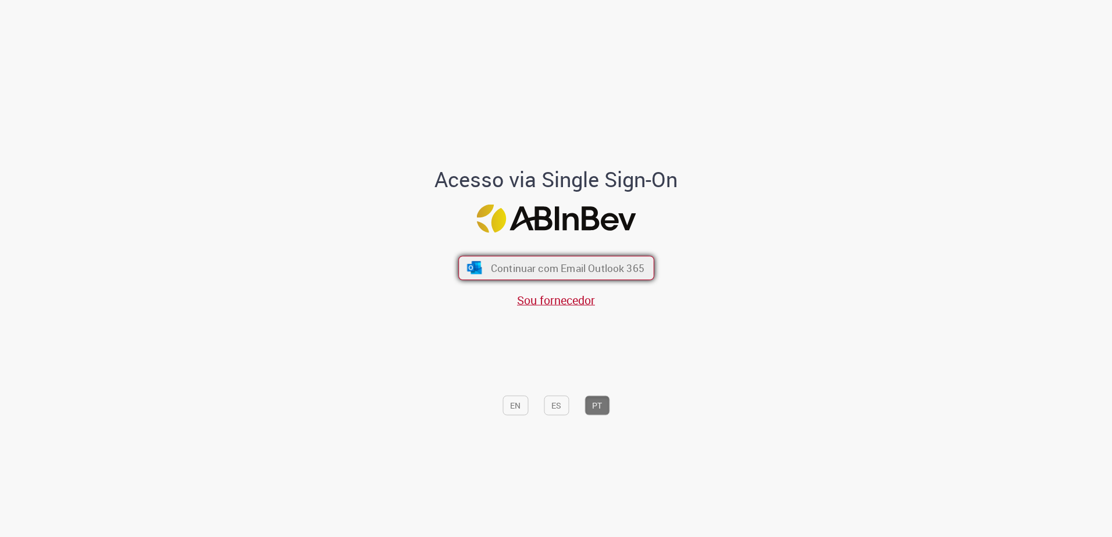 The width and height of the screenshot is (1112, 537). Describe the element at coordinates (556, 179) in the screenshot. I see `h1: Acesso via Single Sign-On` at that location.